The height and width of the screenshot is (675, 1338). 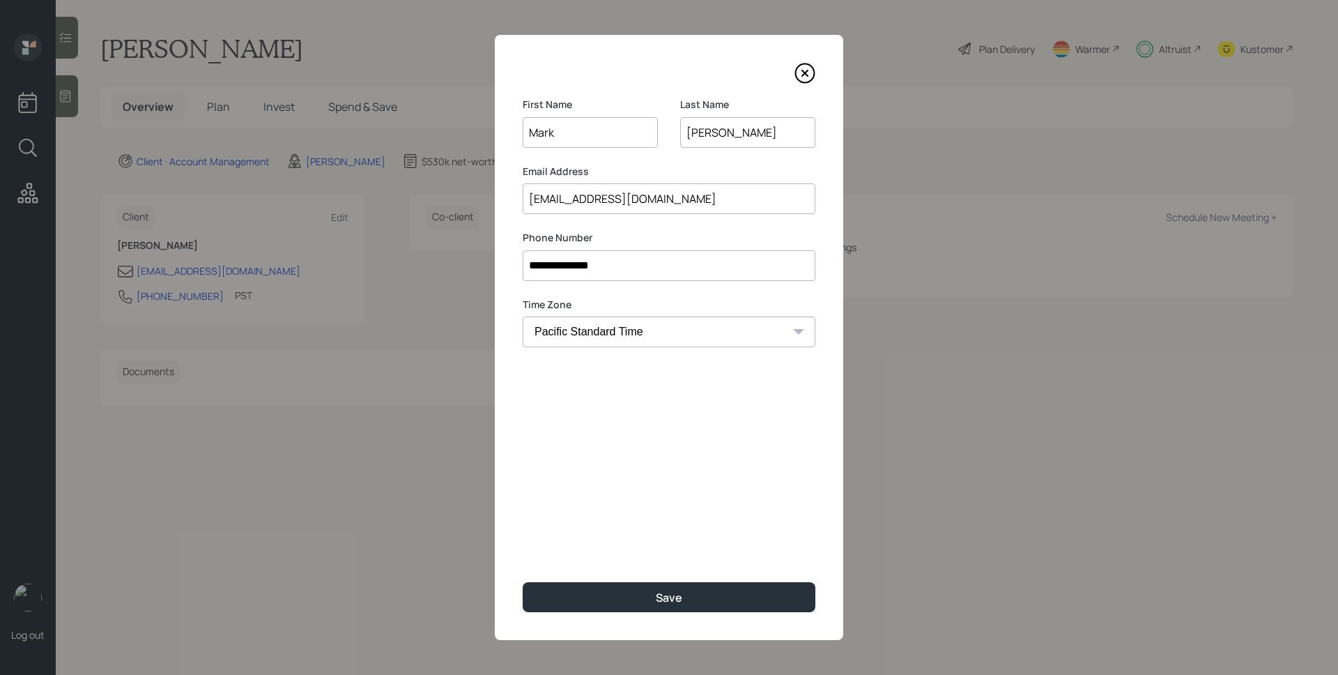 What do you see at coordinates (669, 238) in the screenshot?
I see `label: Phone Number` at bounding box center [669, 238].